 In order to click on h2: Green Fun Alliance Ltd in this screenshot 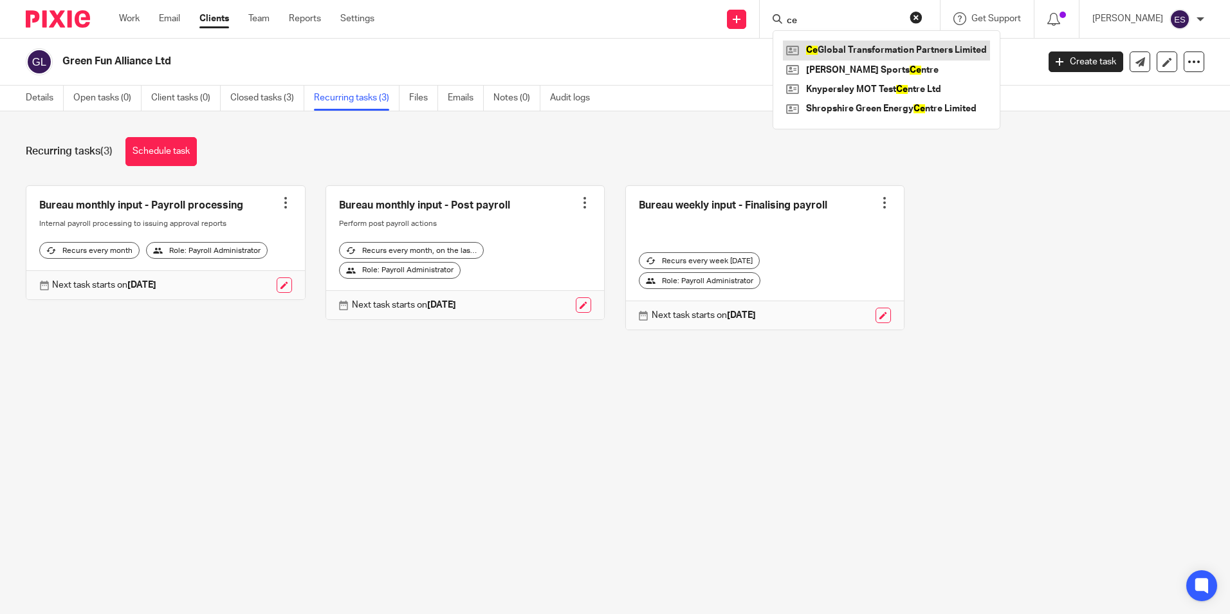, I will do `click(449, 61)`.